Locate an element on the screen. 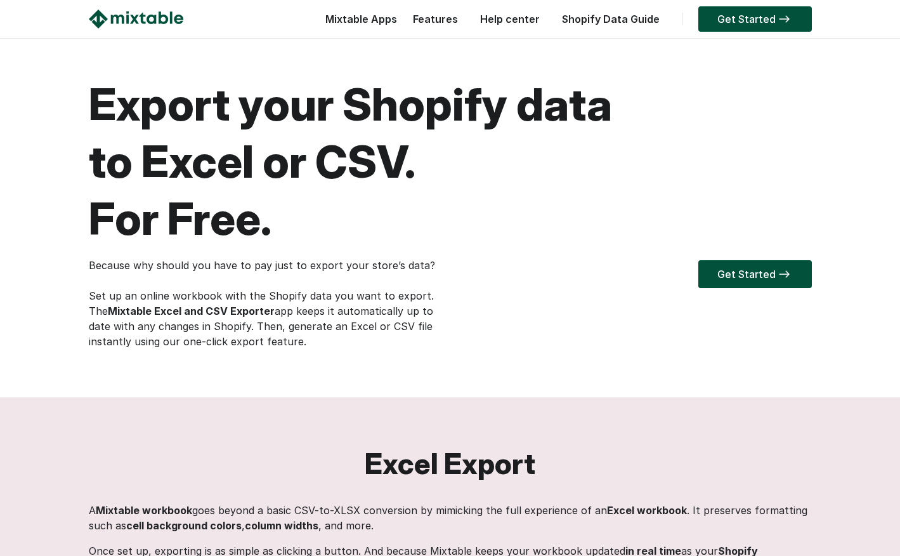 Image resolution: width=900 pixels, height=556 pixels. strong: Excel workbook is located at coordinates (647, 510).